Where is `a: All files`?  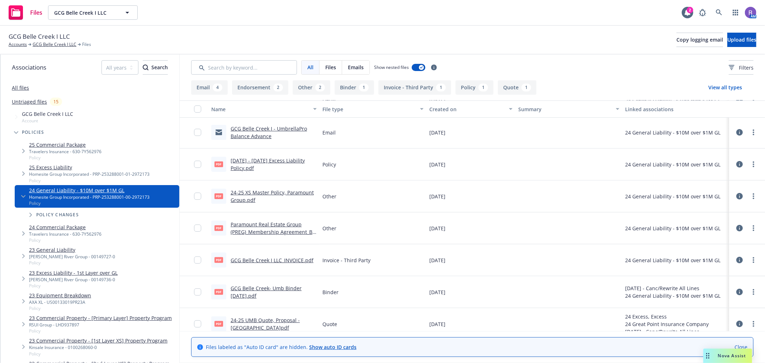 a: All files is located at coordinates (20, 88).